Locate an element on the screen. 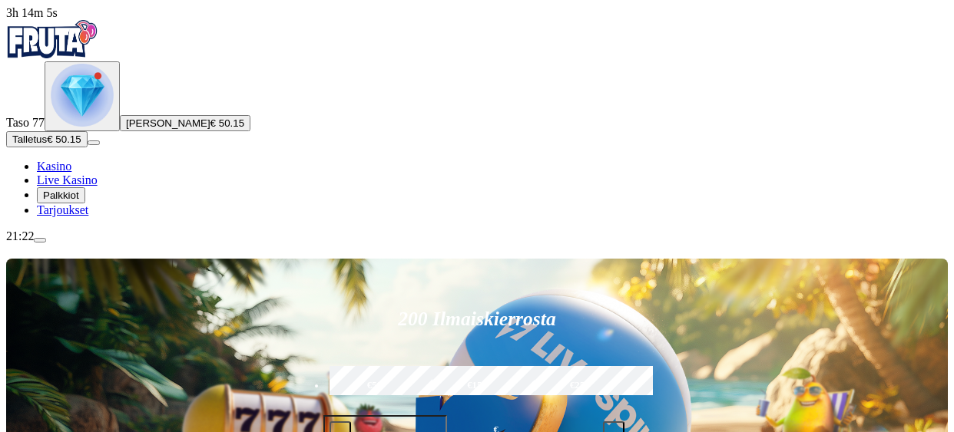 This screenshot has width=954, height=432. button: level unlocked is located at coordinates (82, 96).